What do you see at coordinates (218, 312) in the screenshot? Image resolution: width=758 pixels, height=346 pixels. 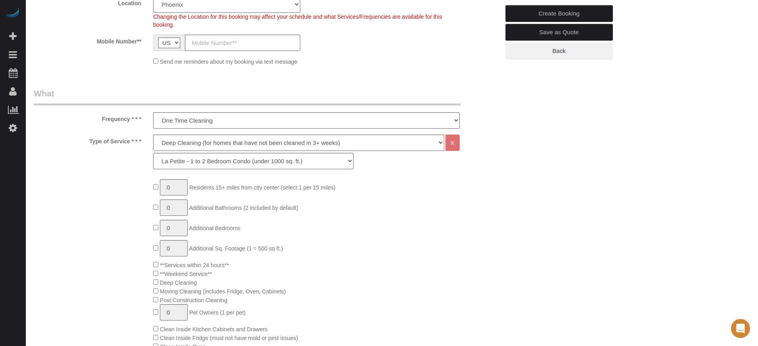 I see `span: Pet Owners (1 per pet)` at bounding box center [218, 312].